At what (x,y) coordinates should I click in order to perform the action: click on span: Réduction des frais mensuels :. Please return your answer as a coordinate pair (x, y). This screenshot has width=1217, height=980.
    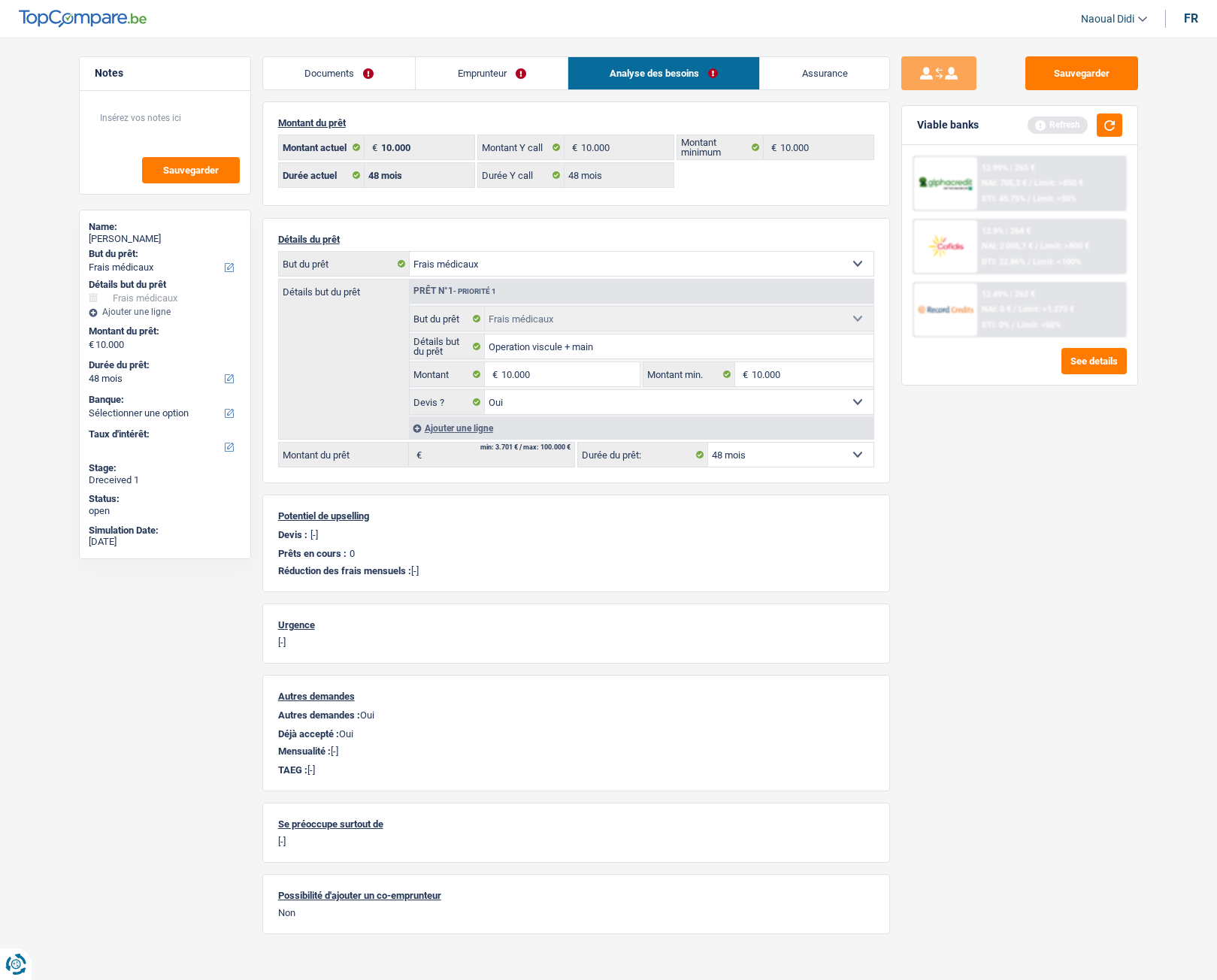
    Looking at the image, I should click on (345, 571).